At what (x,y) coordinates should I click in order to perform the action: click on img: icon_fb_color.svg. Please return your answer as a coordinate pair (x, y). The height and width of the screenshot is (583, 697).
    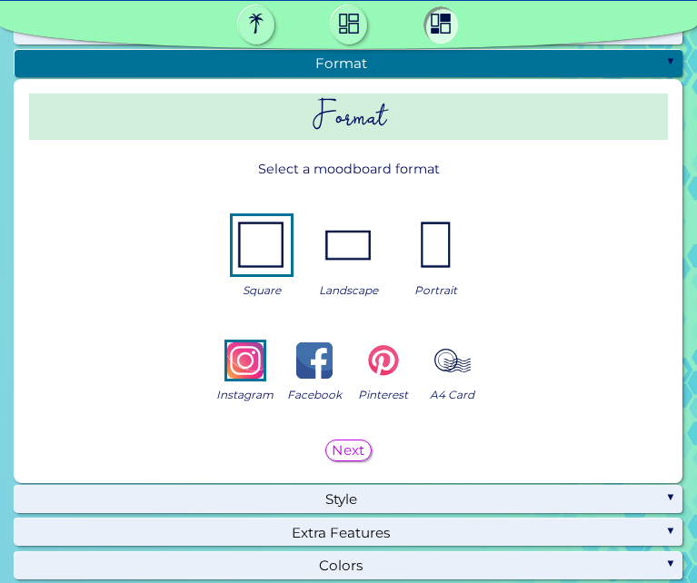
    Looking at the image, I should click on (314, 361).